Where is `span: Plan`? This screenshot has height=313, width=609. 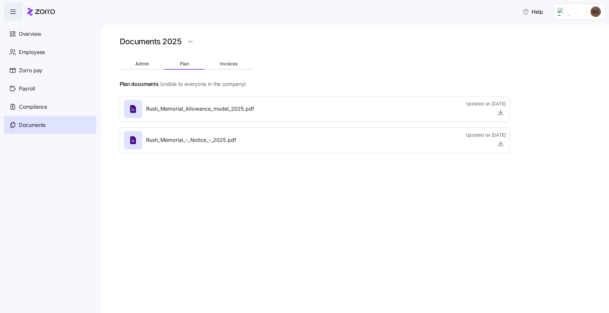 span: Plan is located at coordinates (185, 64).